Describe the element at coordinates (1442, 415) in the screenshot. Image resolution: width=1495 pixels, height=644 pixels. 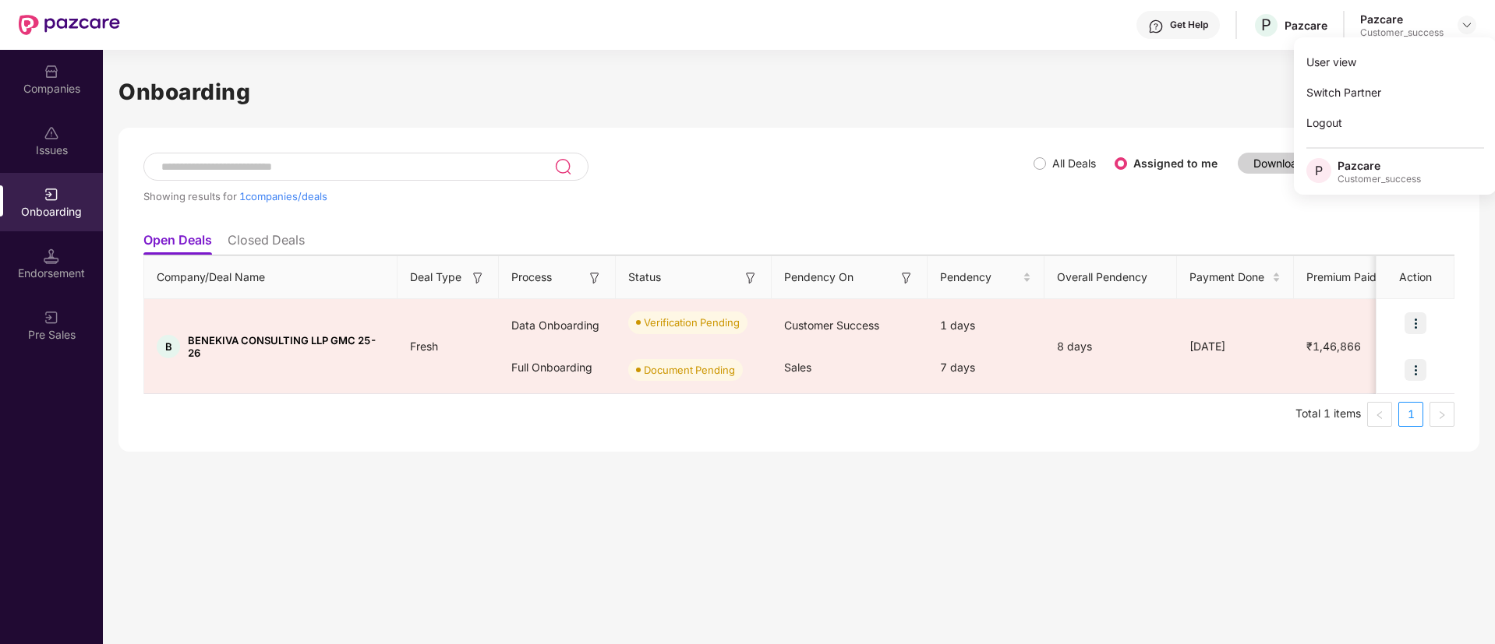
I see `button: right` at that location.